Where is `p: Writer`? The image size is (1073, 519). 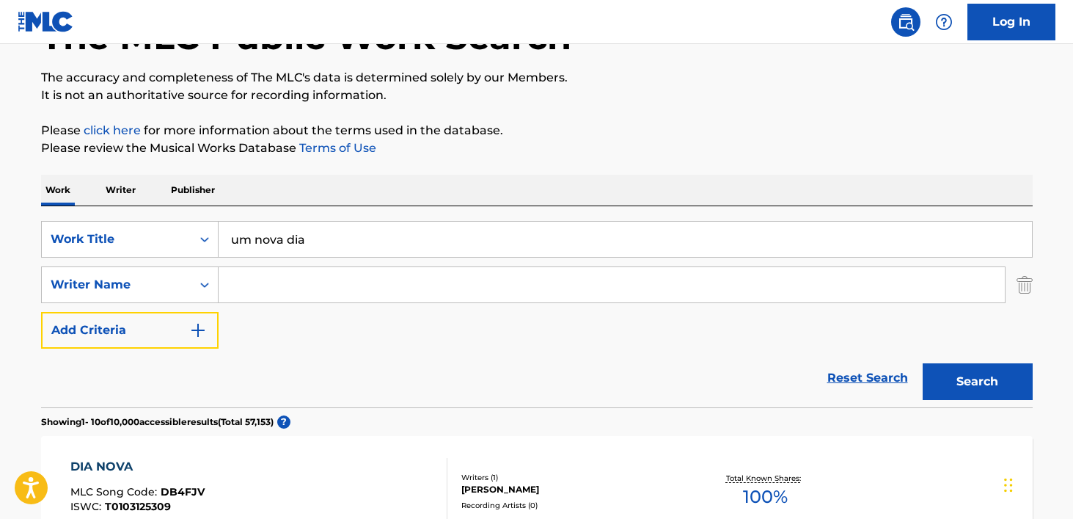 p: Writer is located at coordinates (120, 190).